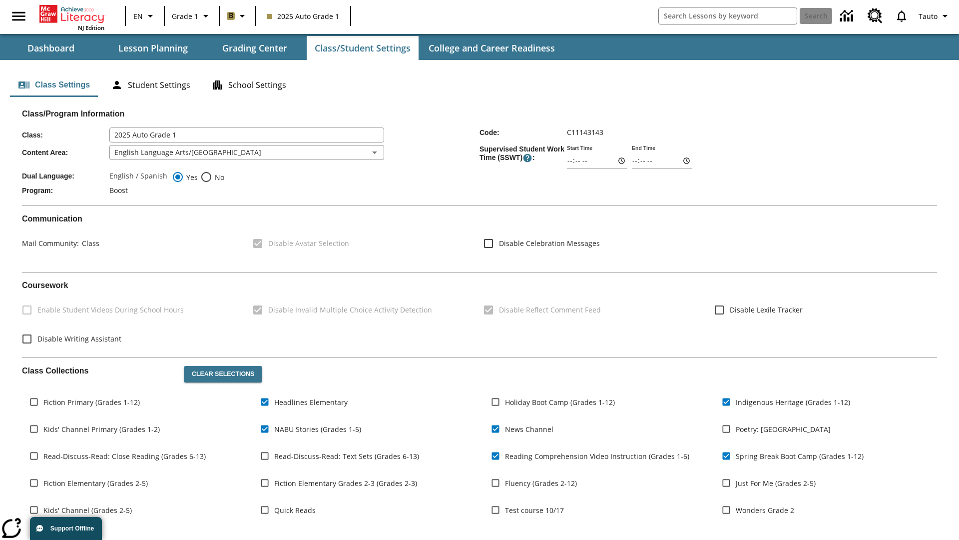  I want to click on span: Fiction Elementary (Grades 2-5), so click(95, 483).